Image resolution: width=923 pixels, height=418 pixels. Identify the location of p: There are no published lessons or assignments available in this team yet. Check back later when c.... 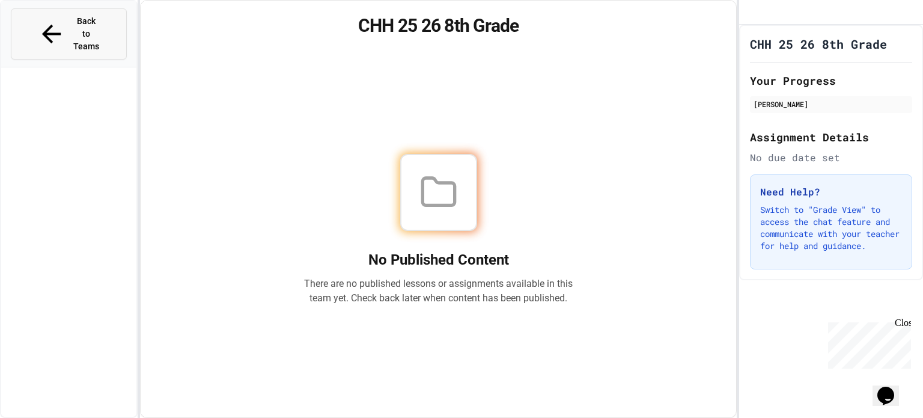
(439, 291).